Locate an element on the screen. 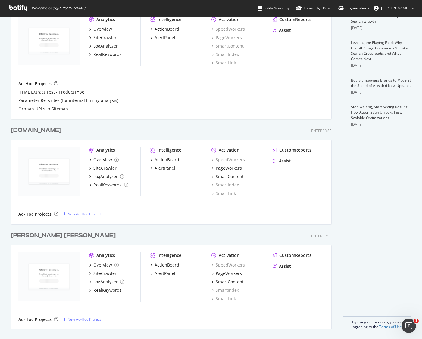  a: Why Mid-Sized Brands Should Use IndexNow to Accelerate Organic Search Growth is located at coordinates (379, 16).